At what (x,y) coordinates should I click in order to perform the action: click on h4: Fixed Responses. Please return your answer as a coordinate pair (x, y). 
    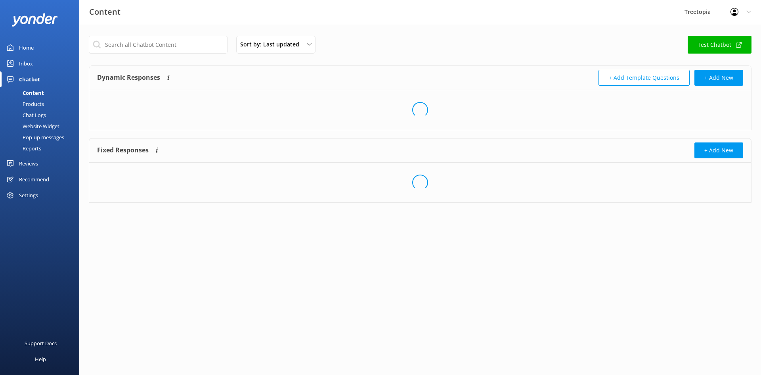
    Looking at the image, I should click on (123, 150).